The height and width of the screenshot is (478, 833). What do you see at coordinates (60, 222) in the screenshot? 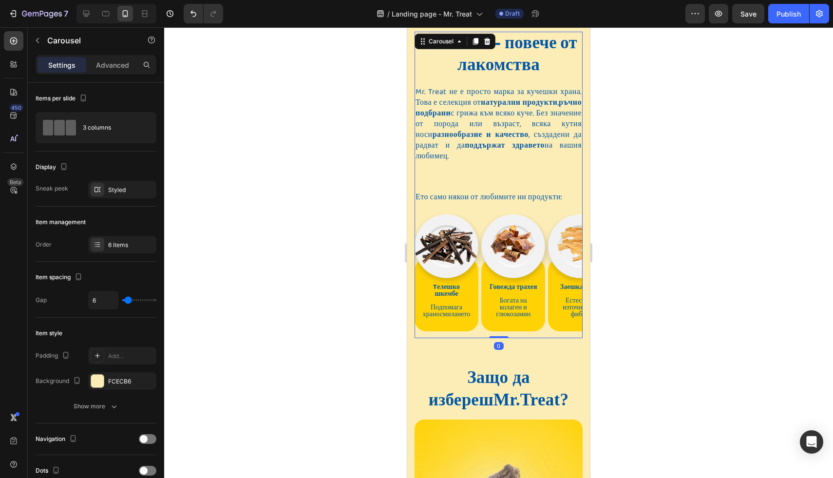
I see `div: Item management` at bounding box center [60, 222].